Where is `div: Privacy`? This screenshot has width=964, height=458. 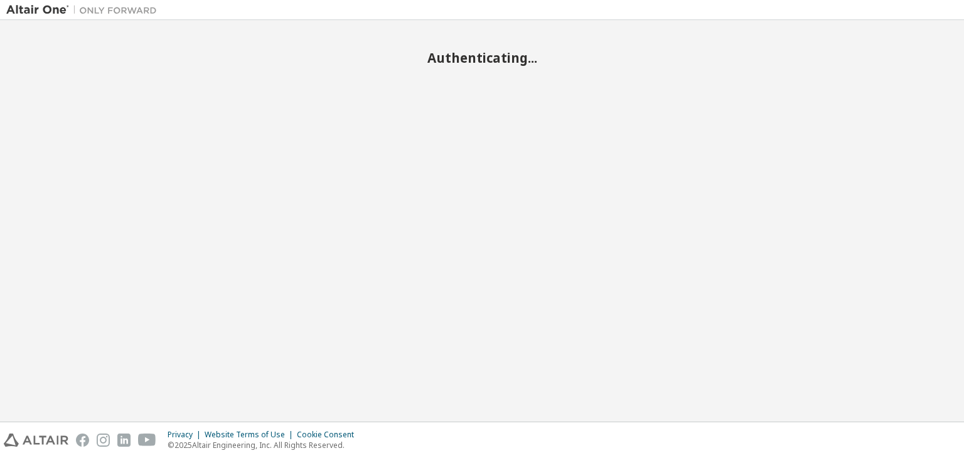
div: Privacy is located at coordinates (186, 435).